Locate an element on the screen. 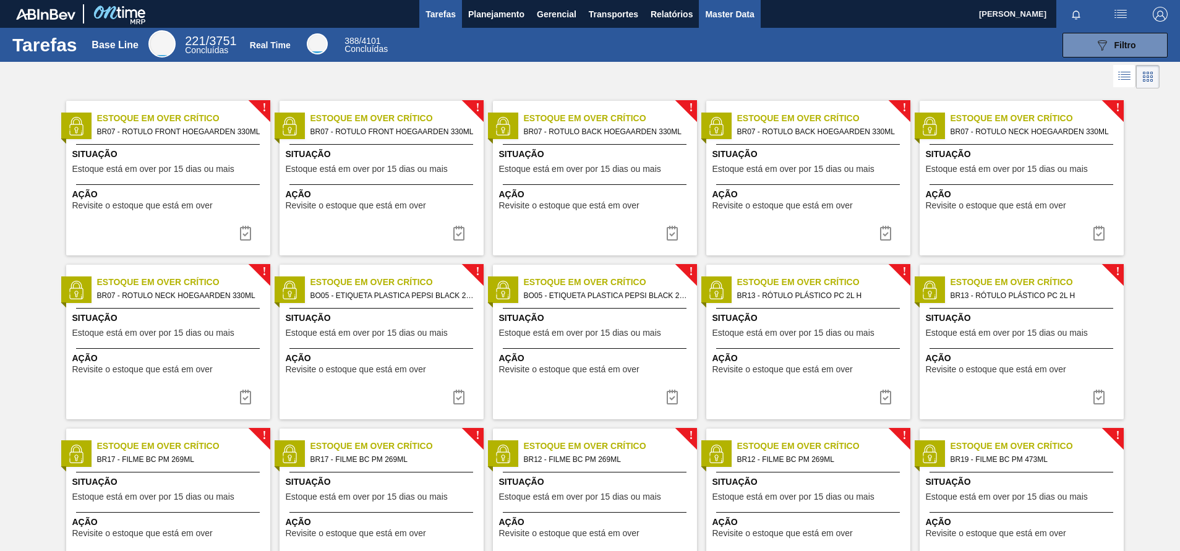  span: 221 is located at coordinates (195, 41).